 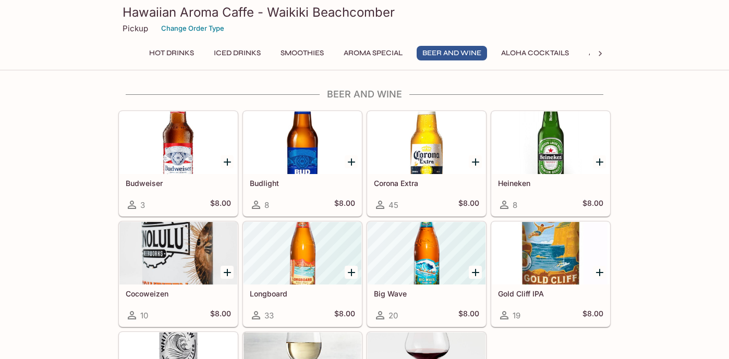 I want to click on div: Corona Extra, so click(x=427, y=143).